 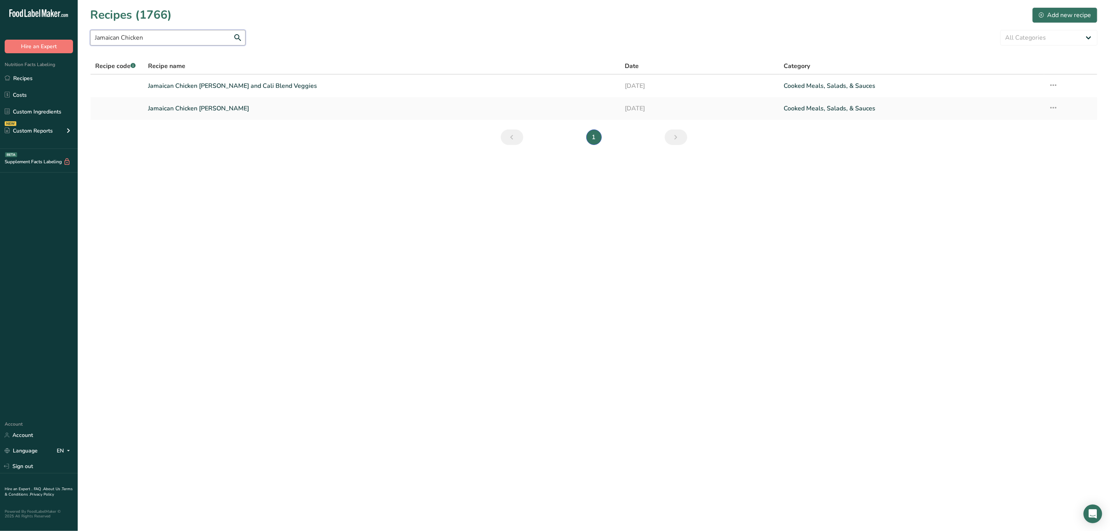 I want to click on a: Page 2., so click(x=676, y=137).